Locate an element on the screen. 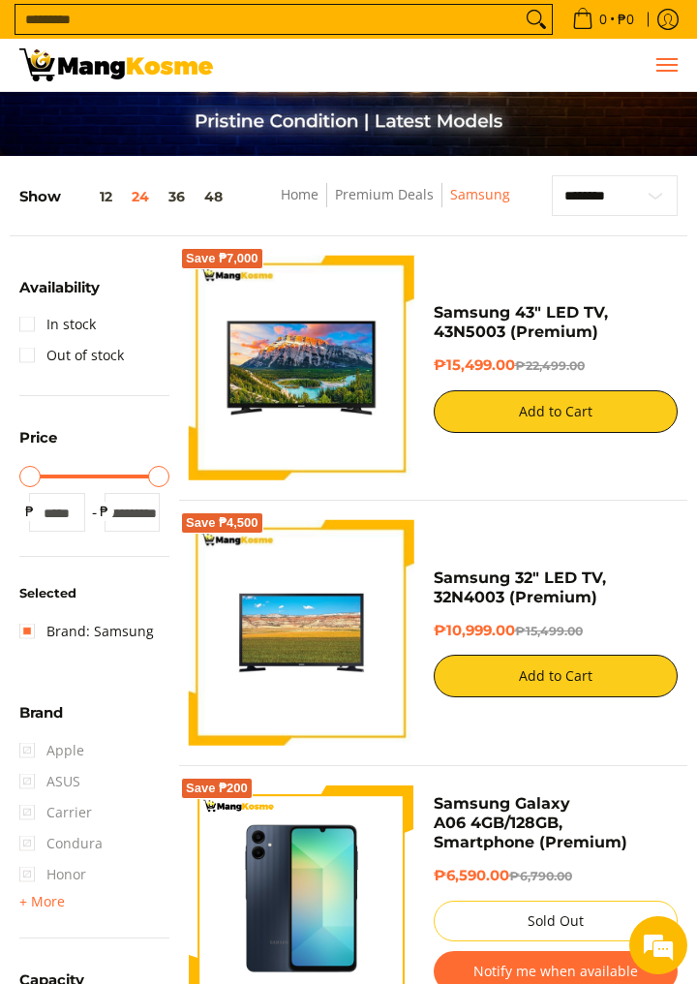 The height and width of the screenshot is (984, 697). button: 36 is located at coordinates (176, 197).